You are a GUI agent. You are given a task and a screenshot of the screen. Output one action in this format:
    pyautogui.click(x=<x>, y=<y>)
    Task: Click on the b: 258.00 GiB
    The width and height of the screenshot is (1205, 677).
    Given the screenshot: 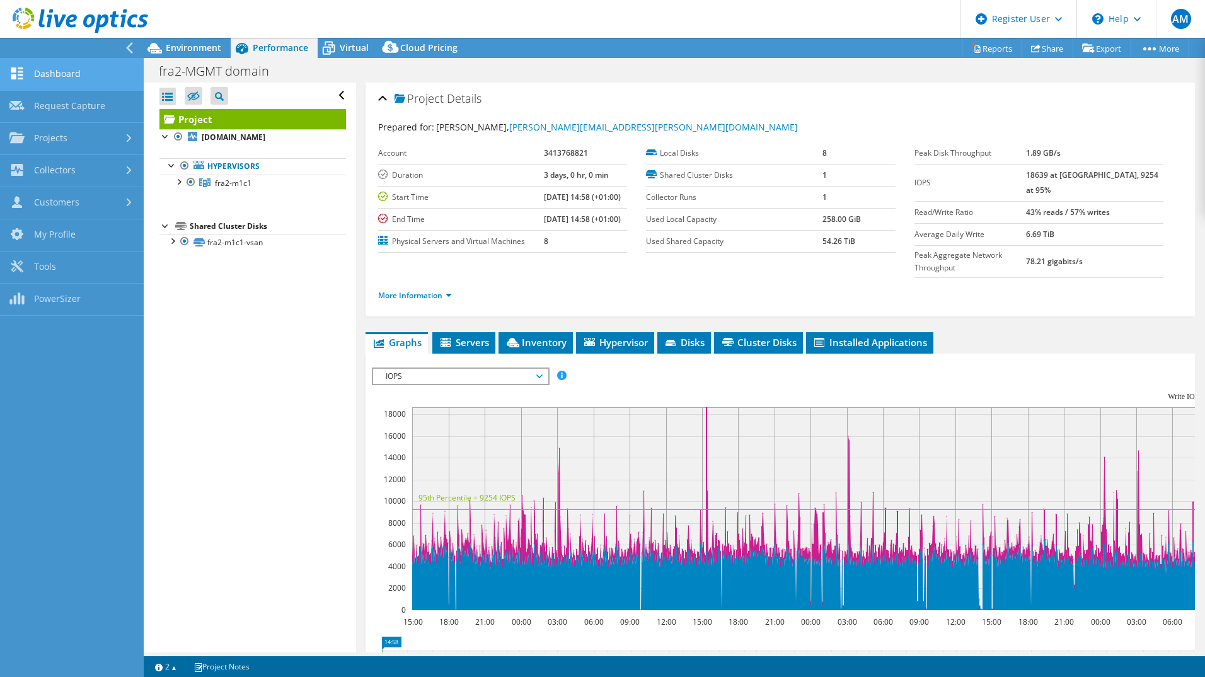 What is the action you would take?
    pyautogui.click(x=841, y=219)
    